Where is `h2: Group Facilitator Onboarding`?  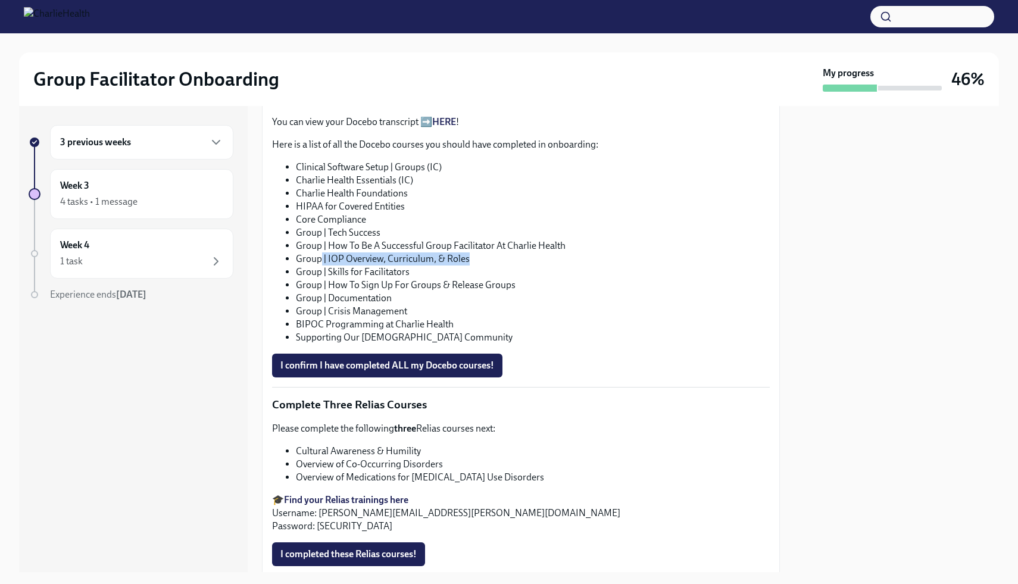 h2: Group Facilitator Onboarding is located at coordinates (156, 79).